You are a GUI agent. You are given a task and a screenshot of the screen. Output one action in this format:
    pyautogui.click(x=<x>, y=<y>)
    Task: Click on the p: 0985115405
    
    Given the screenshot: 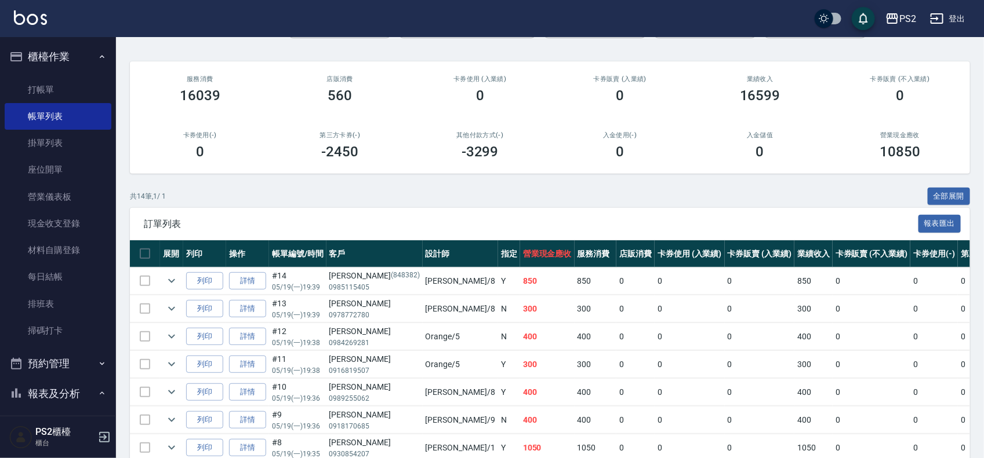 What is the action you would take?
    pyautogui.click(x=374, y=287)
    